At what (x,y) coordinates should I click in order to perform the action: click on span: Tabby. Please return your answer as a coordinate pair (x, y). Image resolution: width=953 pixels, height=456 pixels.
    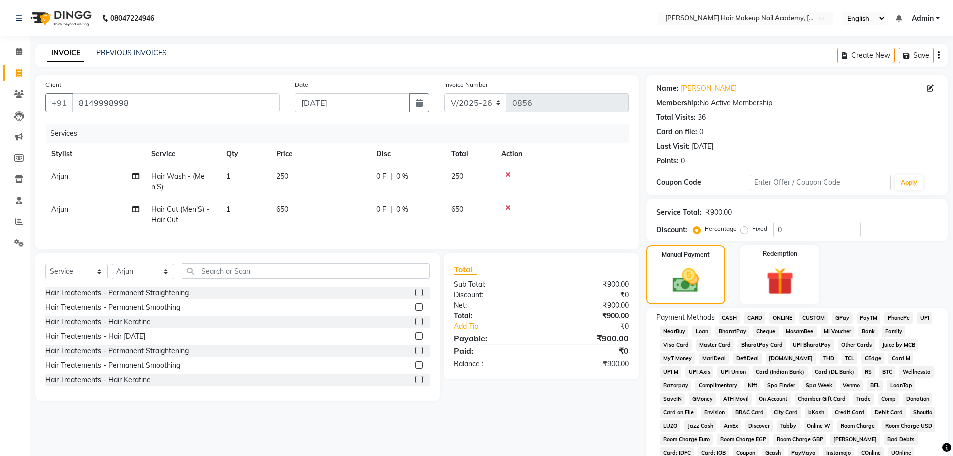
    Looking at the image, I should click on (789, 426).